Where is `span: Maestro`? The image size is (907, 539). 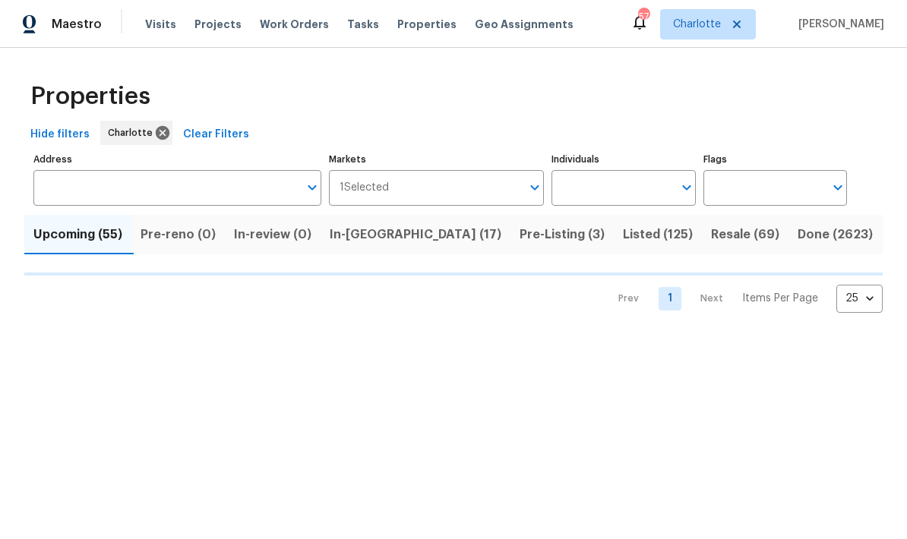
span: Maestro is located at coordinates (77, 24).